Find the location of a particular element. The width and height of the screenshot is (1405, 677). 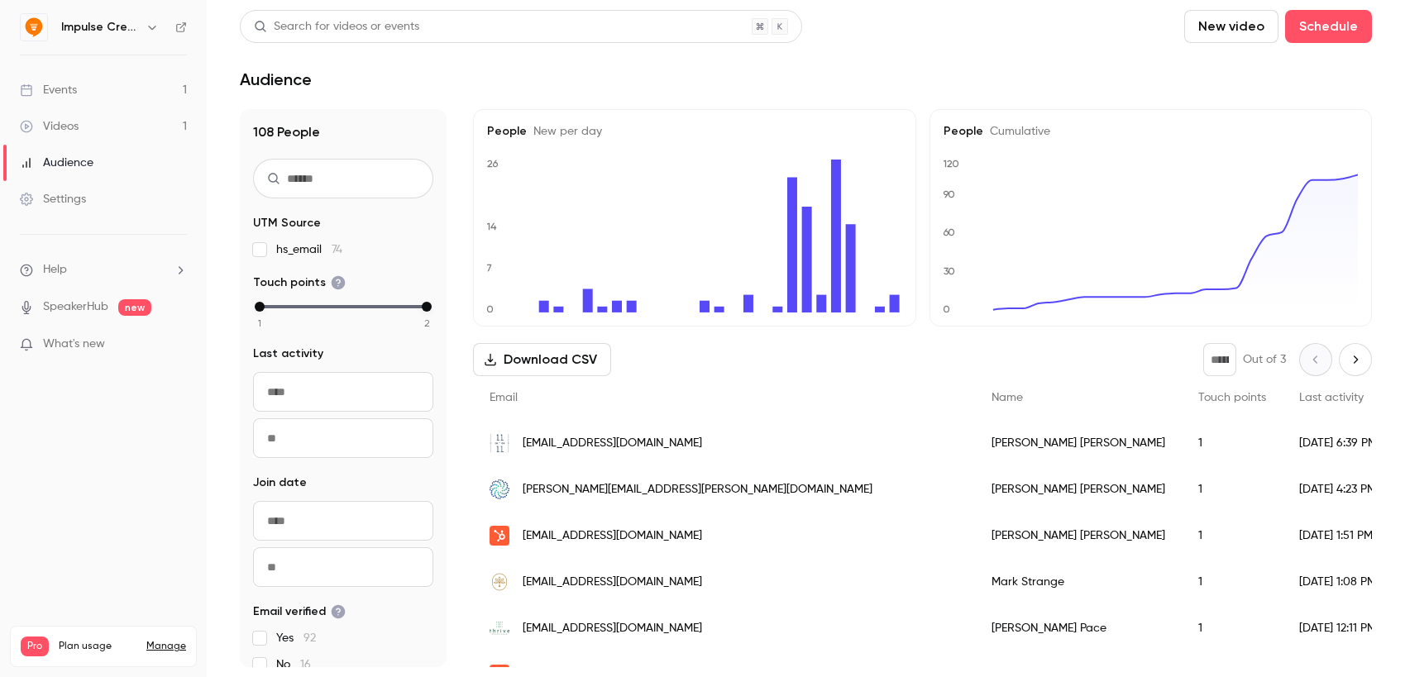

span: No is located at coordinates (294, 665).